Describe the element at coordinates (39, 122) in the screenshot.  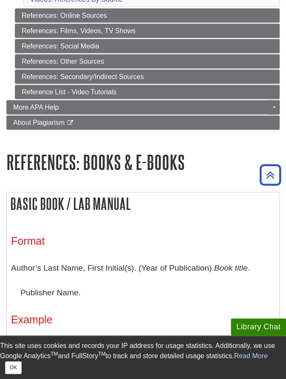
I see `span: About Plagiarism` at that location.